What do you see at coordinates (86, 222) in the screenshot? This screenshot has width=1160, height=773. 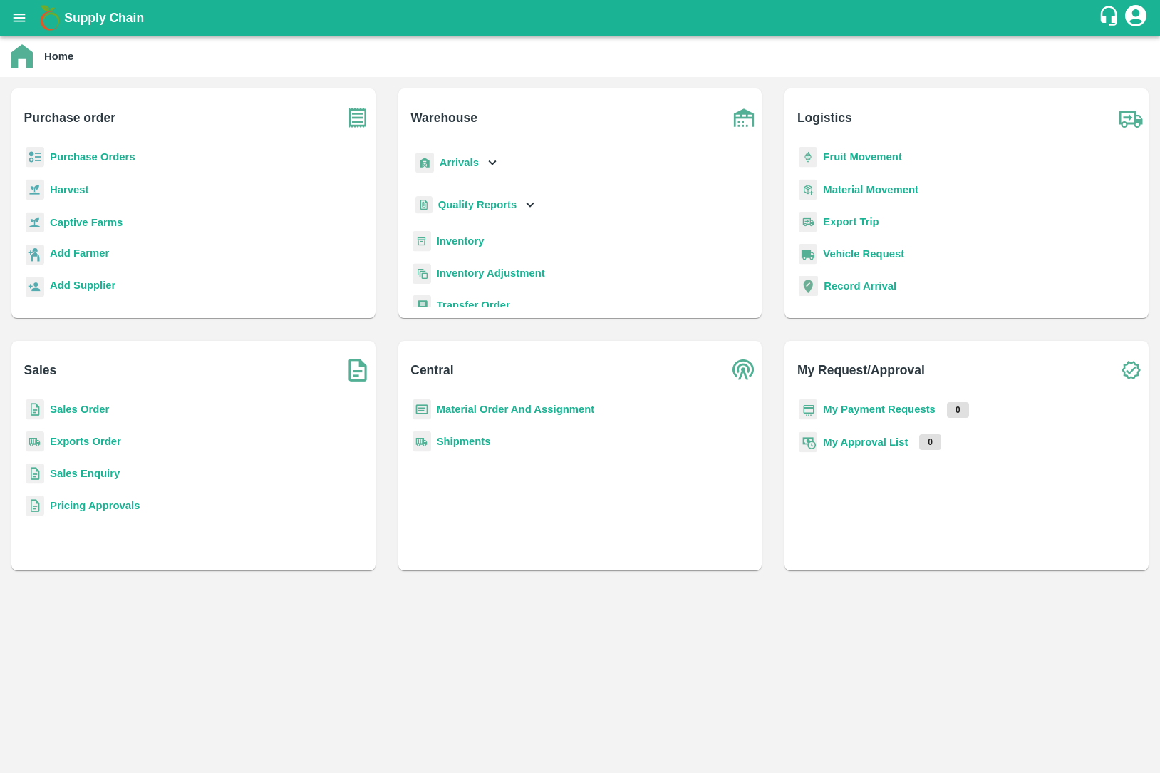 I see `a: Captive Farms` at bounding box center [86, 222].